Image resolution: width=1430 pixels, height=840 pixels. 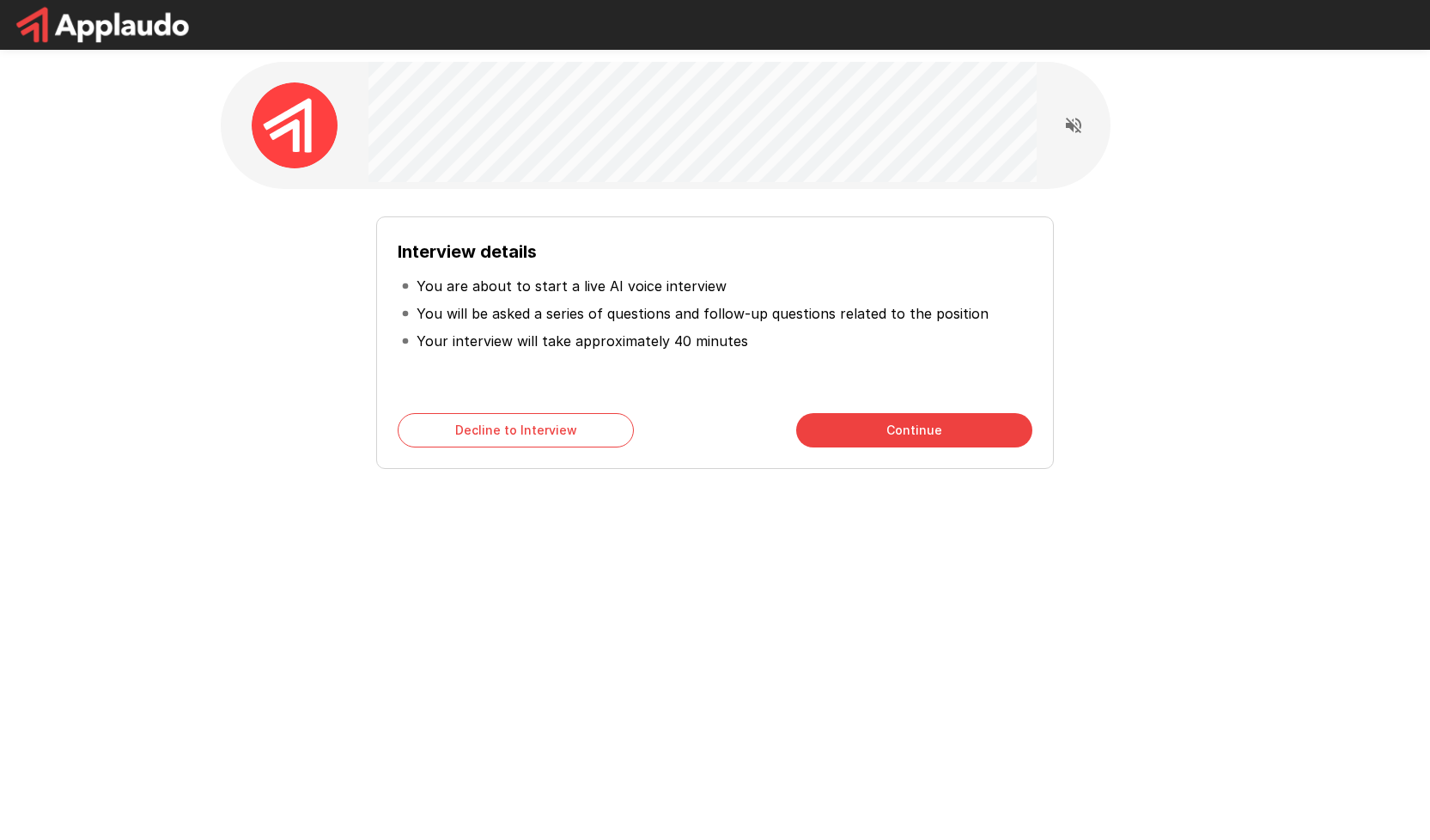 What do you see at coordinates (703, 313) in the screenshot?
I see `p: You will be asked a series of questions and follow-up questions related to the position` at bounding box center [703, 313].